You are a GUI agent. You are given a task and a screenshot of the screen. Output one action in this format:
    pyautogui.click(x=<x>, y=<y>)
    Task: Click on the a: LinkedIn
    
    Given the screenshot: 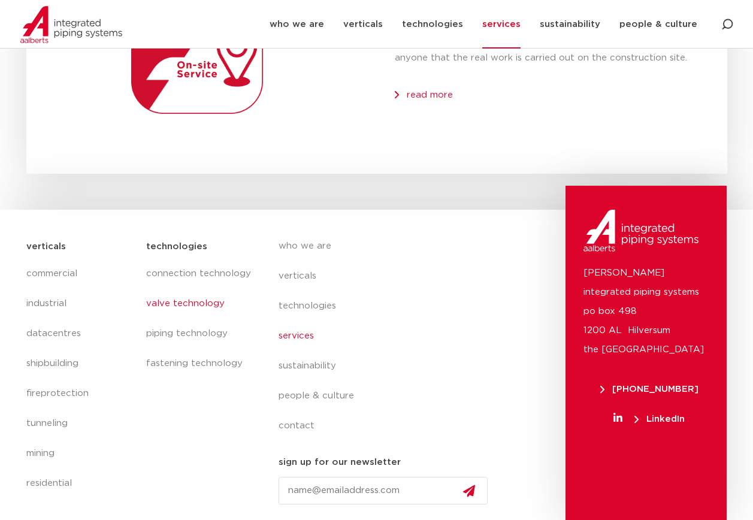 What is the action you would take?
    pyautogui.click(x=648, y=419)
    